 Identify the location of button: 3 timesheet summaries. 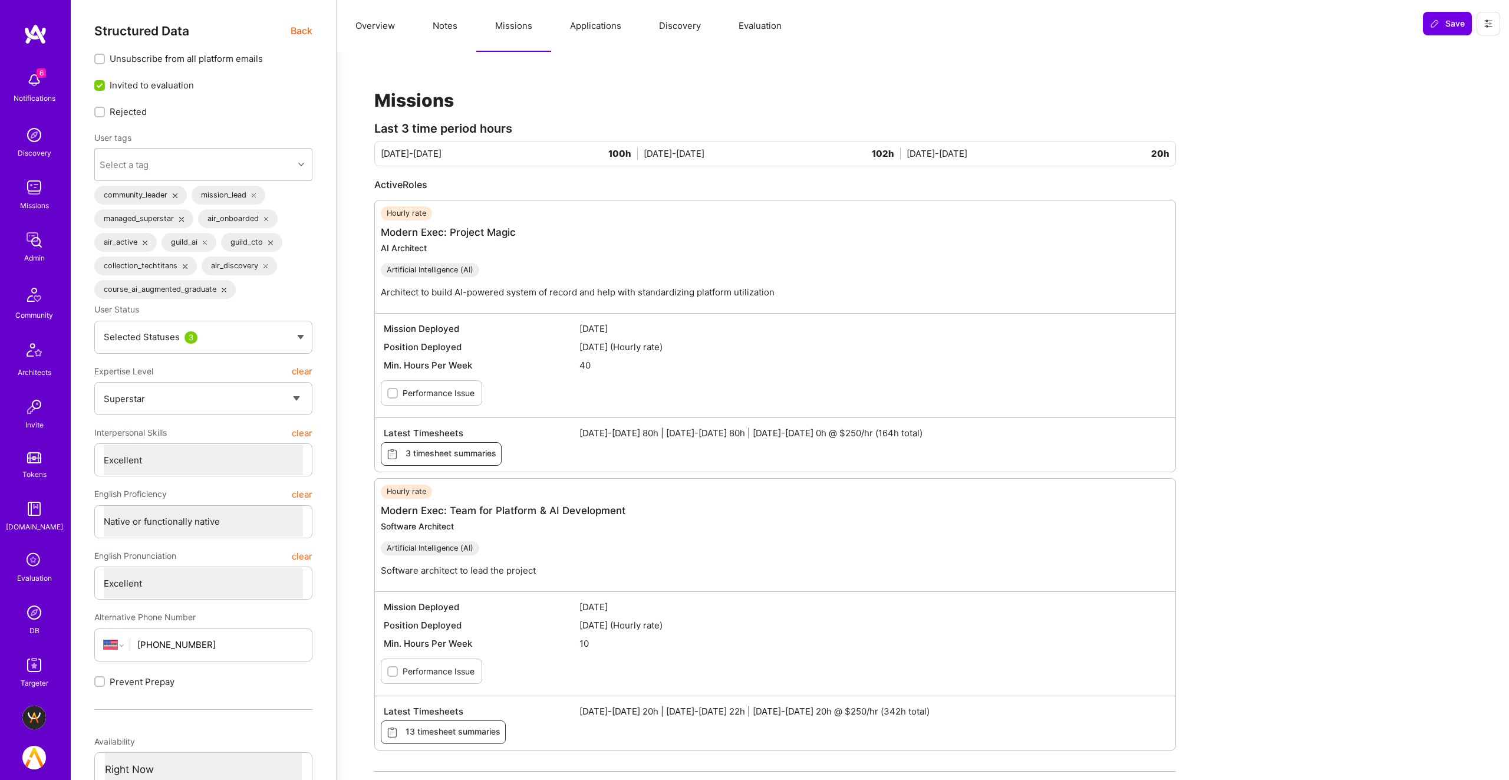
(441, 454).